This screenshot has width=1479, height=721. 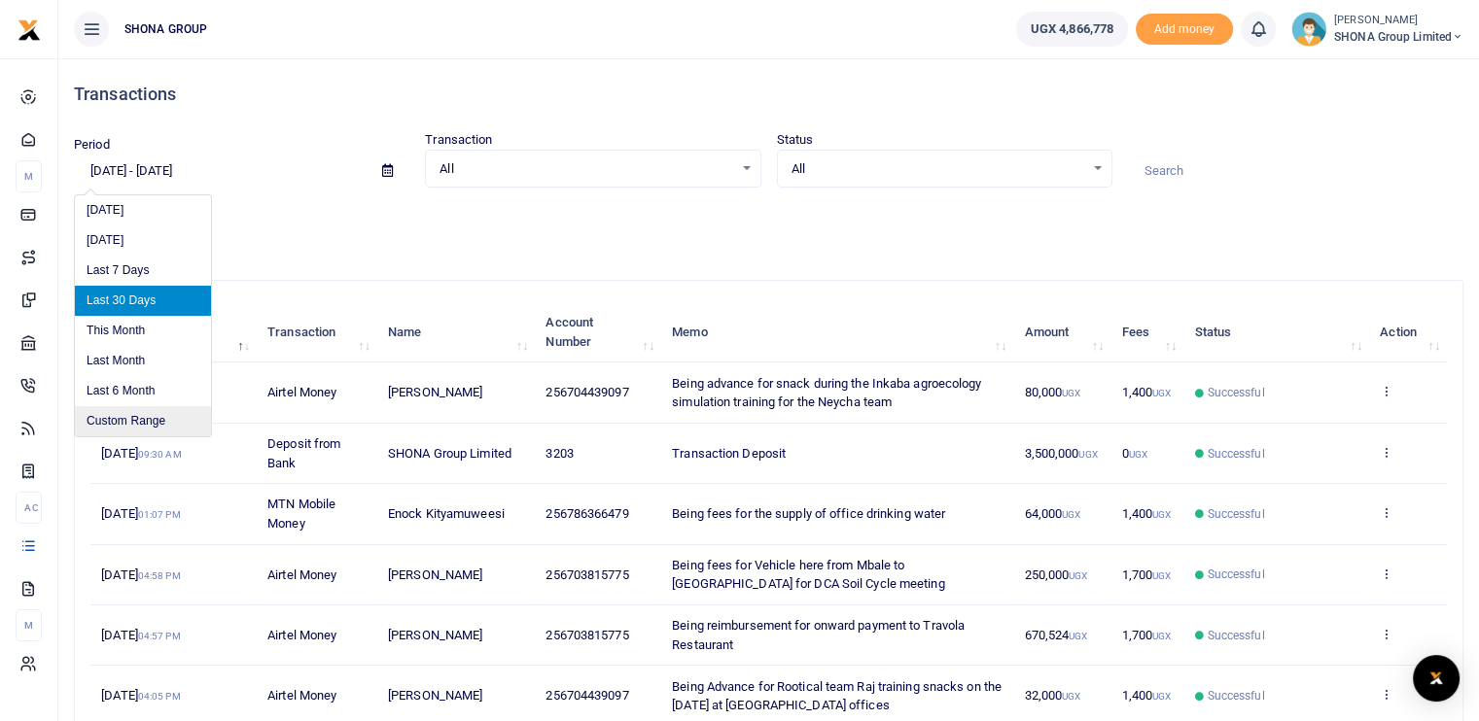 I want to click on span: Being fees for the supply of office drinking water, so click(x=808, y=513).